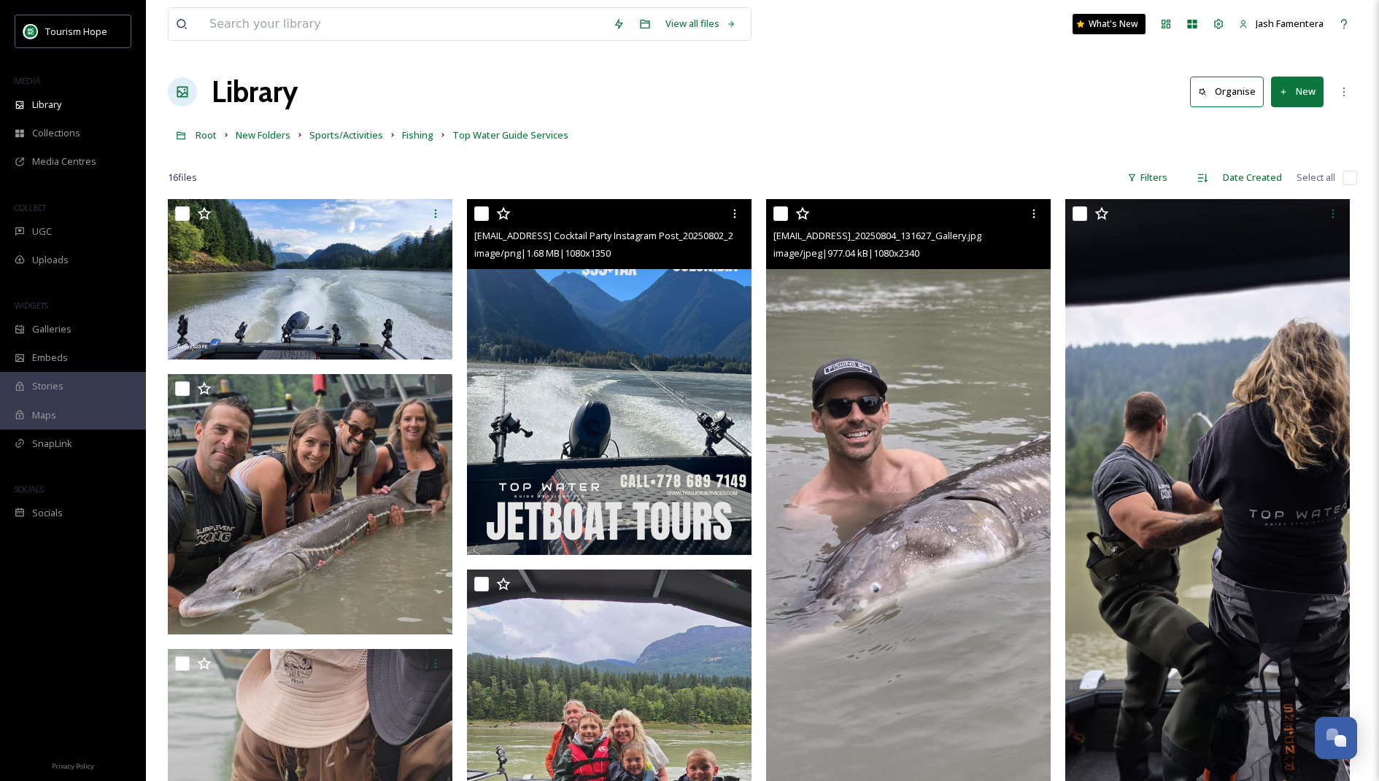 The height and width of the screenshot is (781, 1379). I want to click on span: Collections, so click(56, 133).